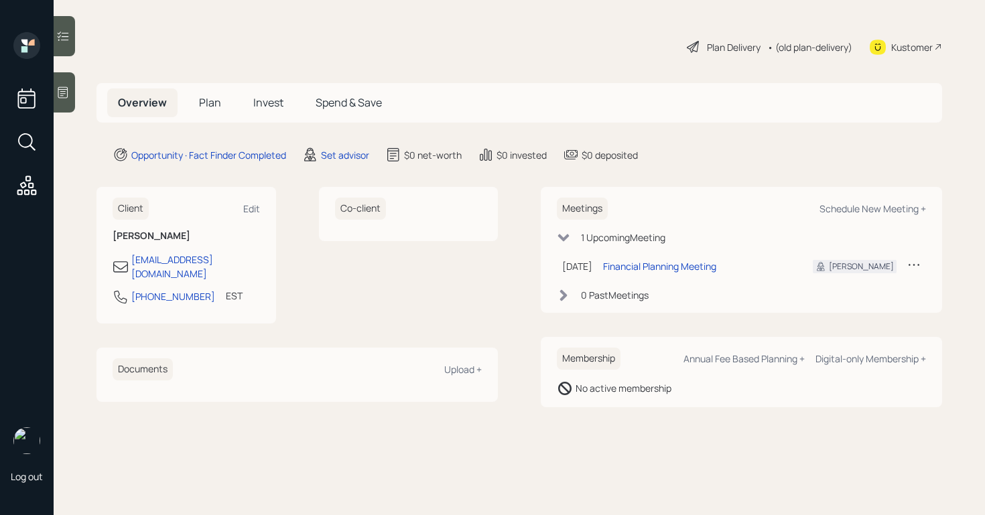 This screenshot has width=985, height=515. I want to click on div: • (old plan-delivery), so click(810, 47).